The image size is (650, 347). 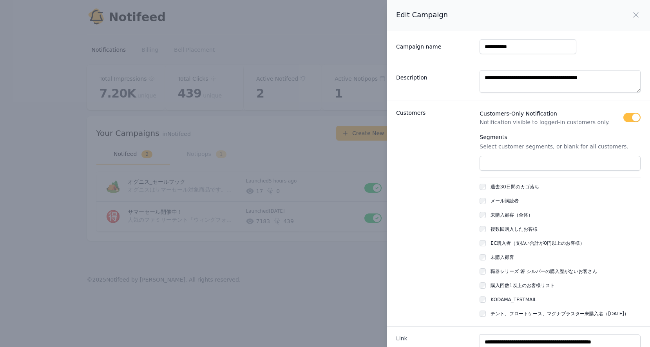 I want to click on label: 複数回購入したお客様, so click(x=514, y=229).